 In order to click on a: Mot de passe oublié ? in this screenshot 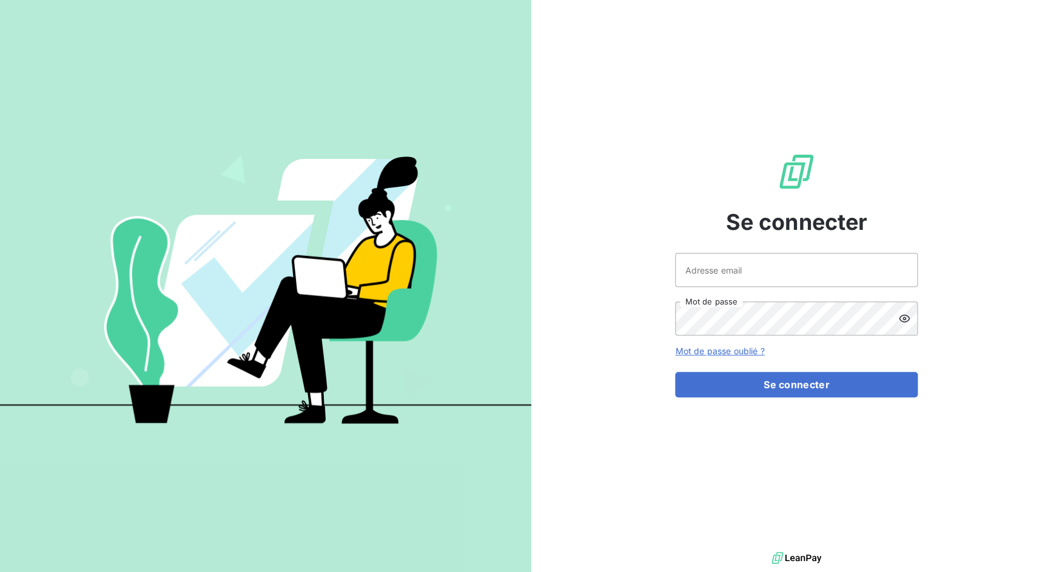, I will do `click(720, 351)`.